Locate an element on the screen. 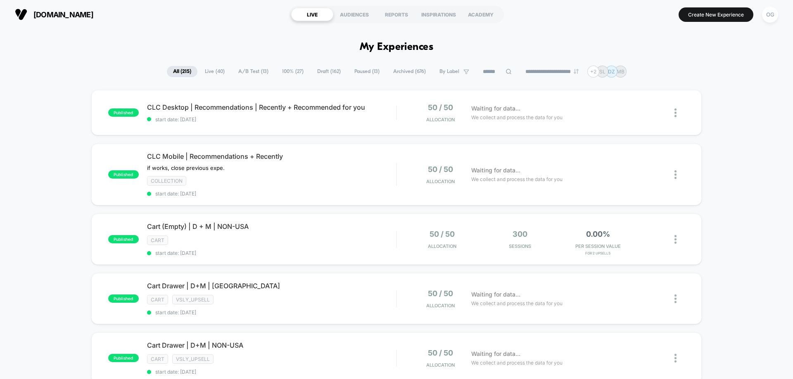 Image resolution: width=793 pixels, height=379 pixels. div: INSPIRATIONS is located at coordinates (438, 14).